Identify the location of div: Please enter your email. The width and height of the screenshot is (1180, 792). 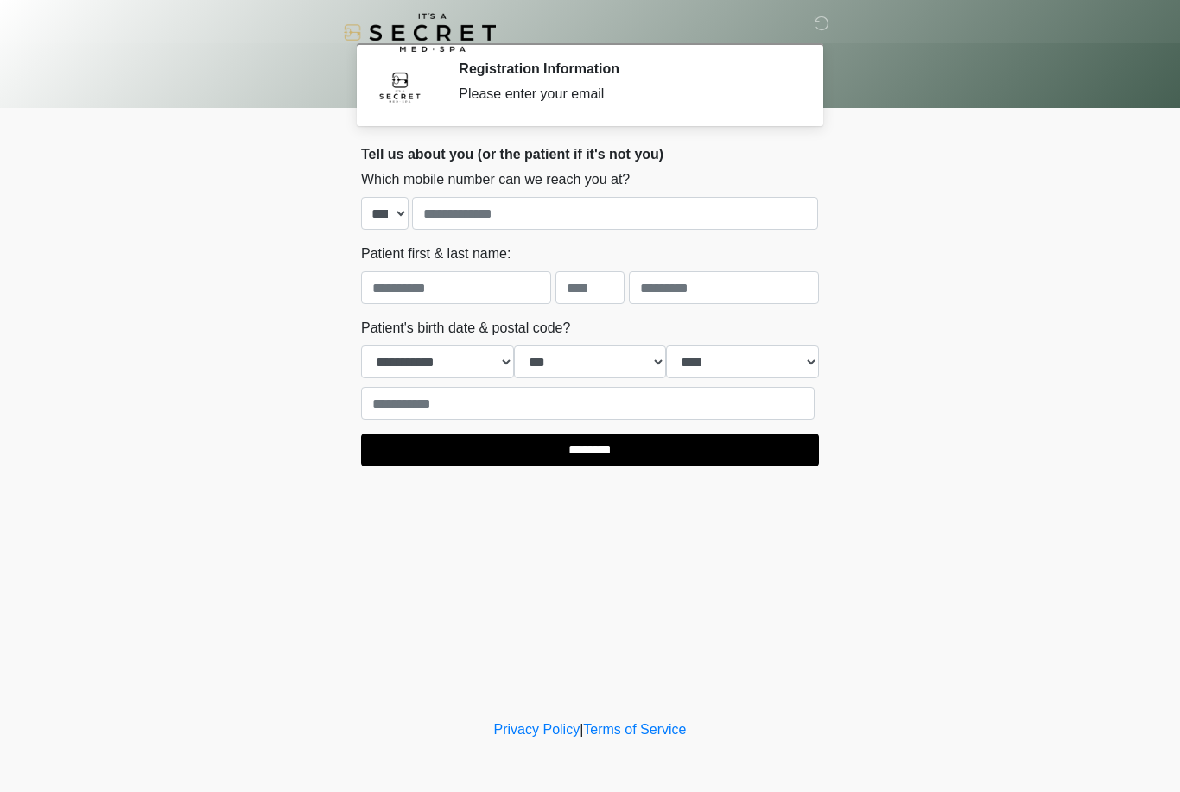
(626, 94).